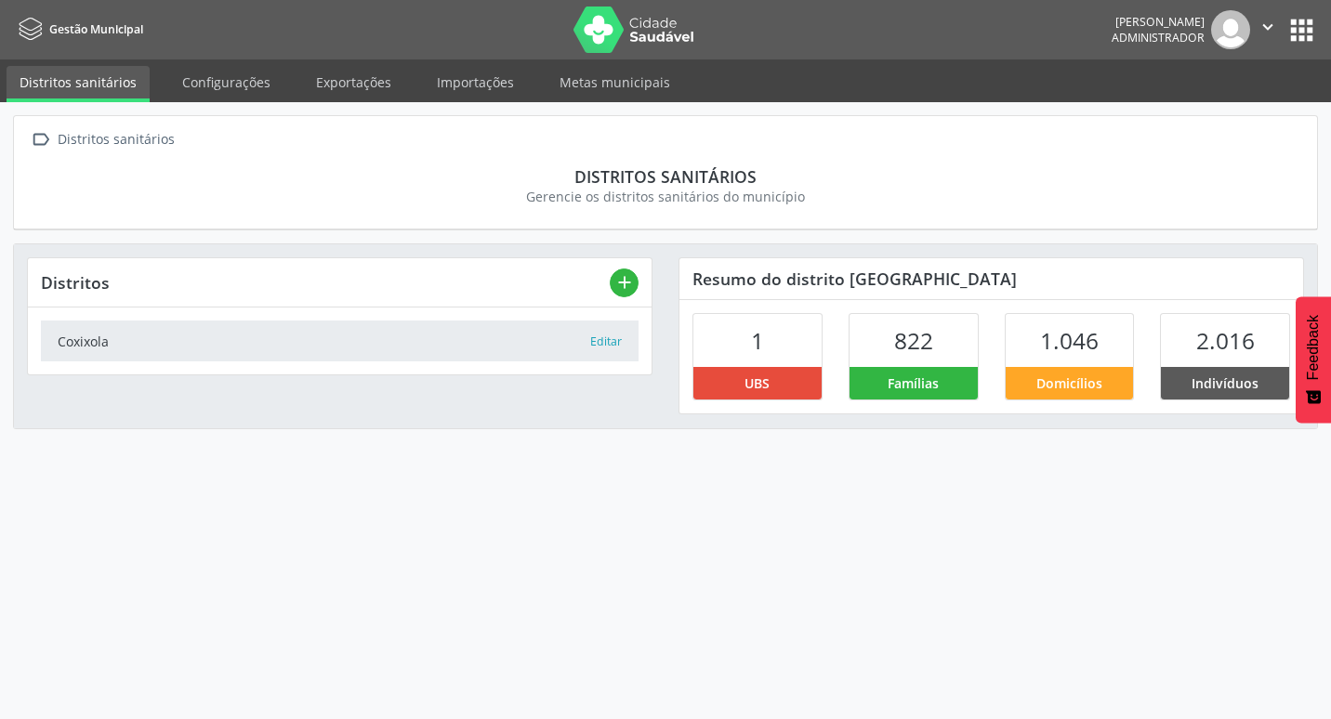  I want to click on button: add, so click(624, 283).